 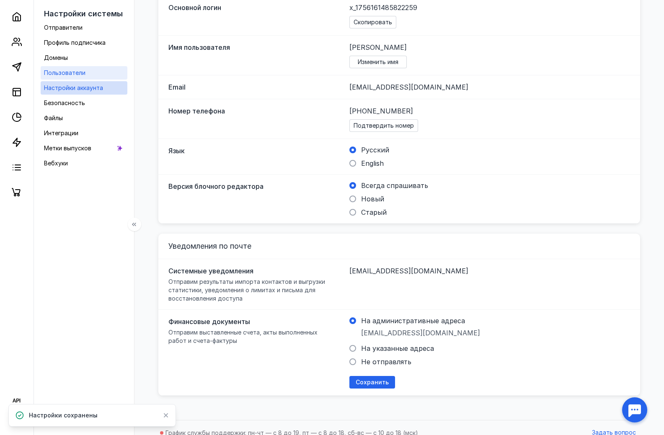 What do you see at coordinates (375, 150) in the screenshot?
I see `span: Русский` at bounding box center [375, 150].